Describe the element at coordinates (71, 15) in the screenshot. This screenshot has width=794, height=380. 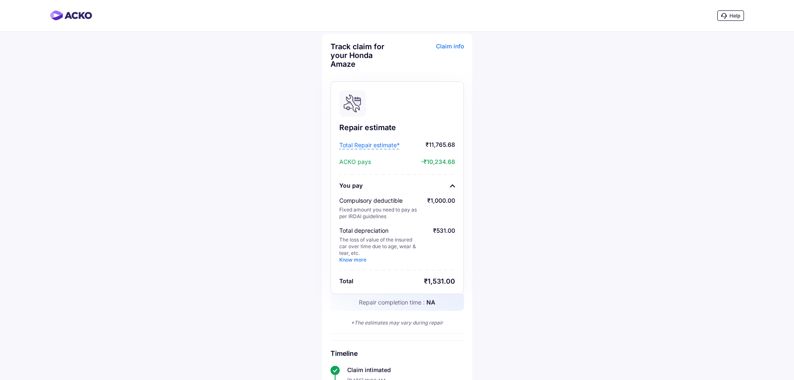
I see `img: horizontal-gradient.png` at that location.